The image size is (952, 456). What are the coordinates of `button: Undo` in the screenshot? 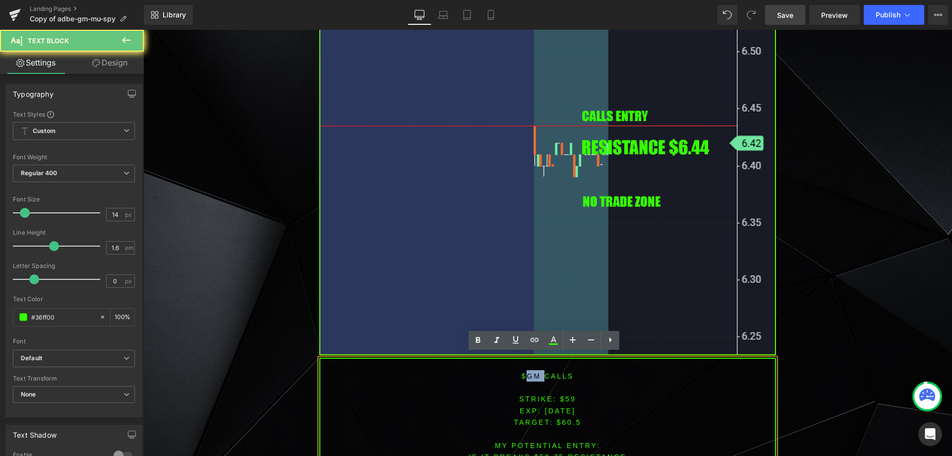 It's located at (728, 15).